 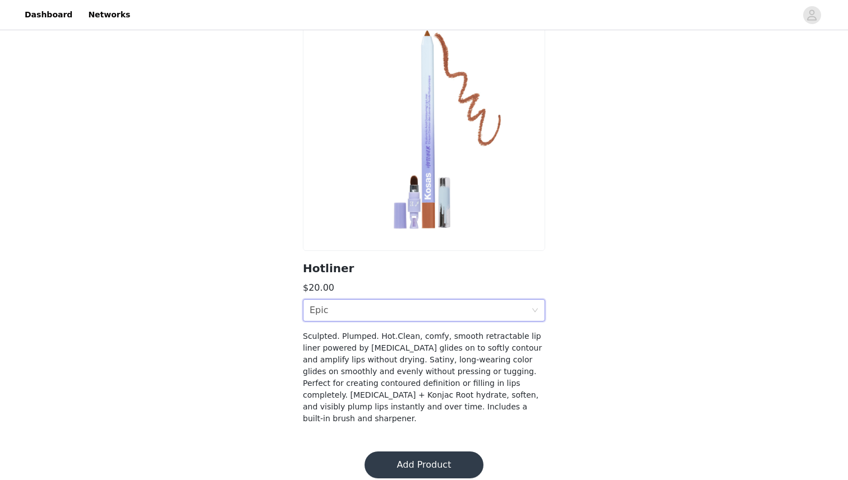 What do you see at coordinates (424, 288) in the screenshot?
I see `h3: $20.00` at bounding box center [424, 288].